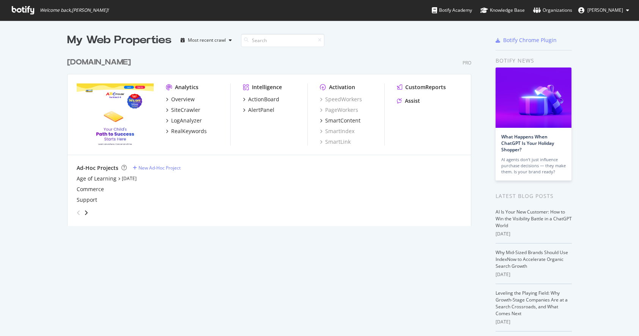 The height and width of the screenshot is (336, 639). I want to click on div: Commerce, so click(90, 189).